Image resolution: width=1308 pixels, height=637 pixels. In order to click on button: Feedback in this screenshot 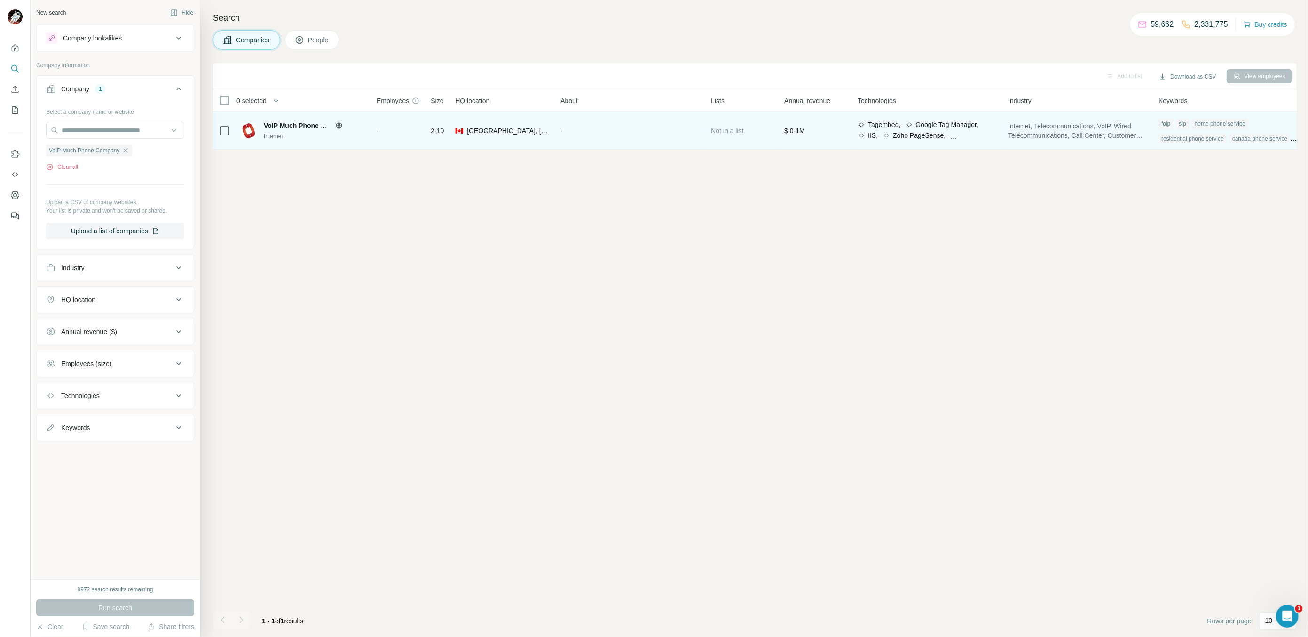, I will do `click(15, 216)`.